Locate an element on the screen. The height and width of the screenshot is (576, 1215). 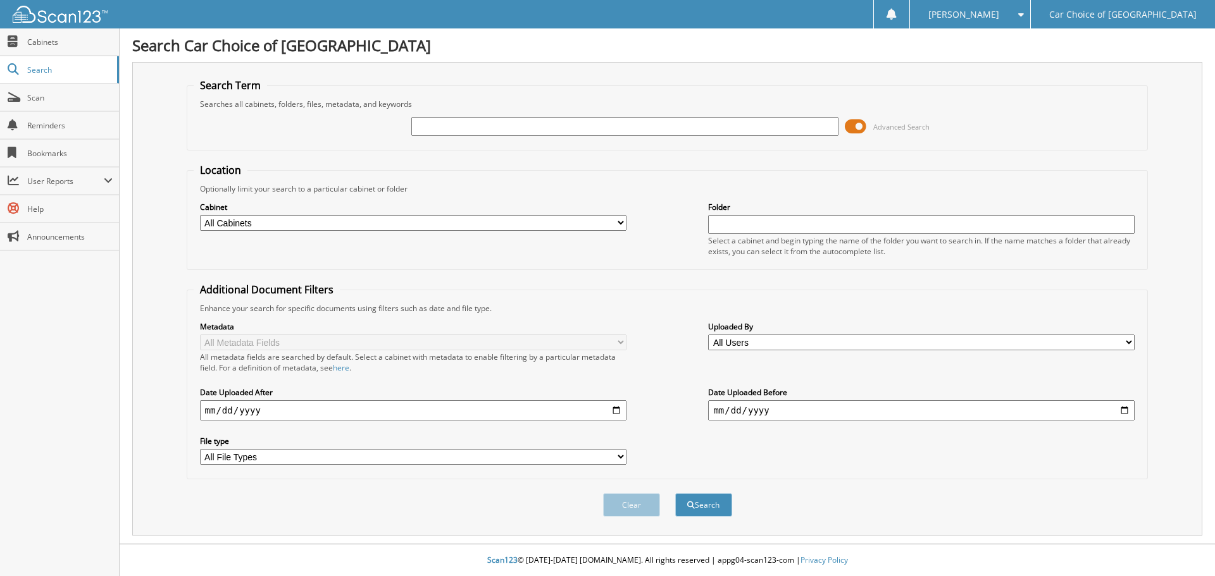
a: Privacy Policy is located at coordinates (824, 560).